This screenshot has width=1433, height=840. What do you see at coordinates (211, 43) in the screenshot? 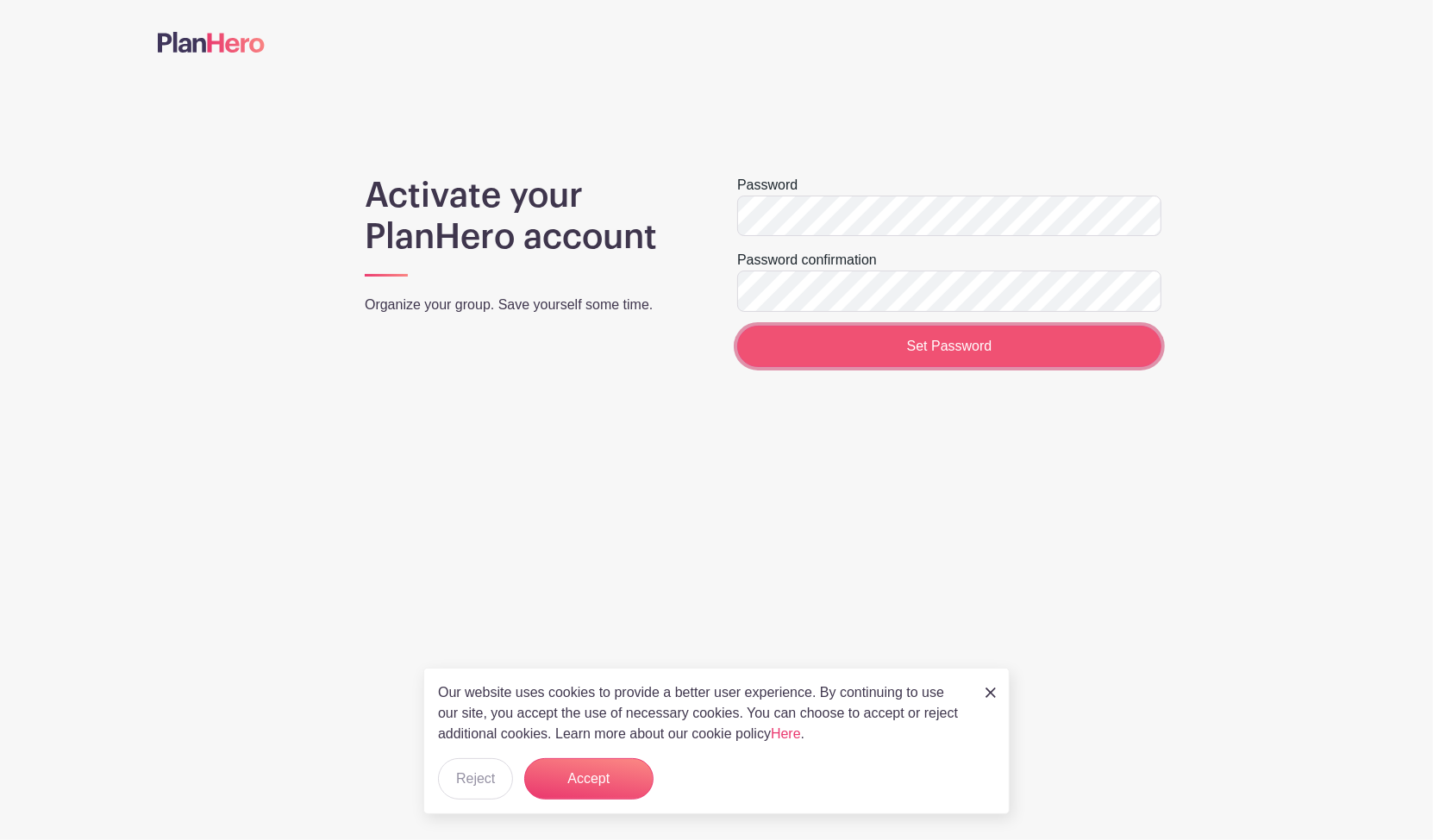
I see `img: logo-507f7623f17ff9eddc593b1ce0a138ce2505c220e1c5a4e2b4648c50719b7d32.svg` at bounding box center [211, 43].